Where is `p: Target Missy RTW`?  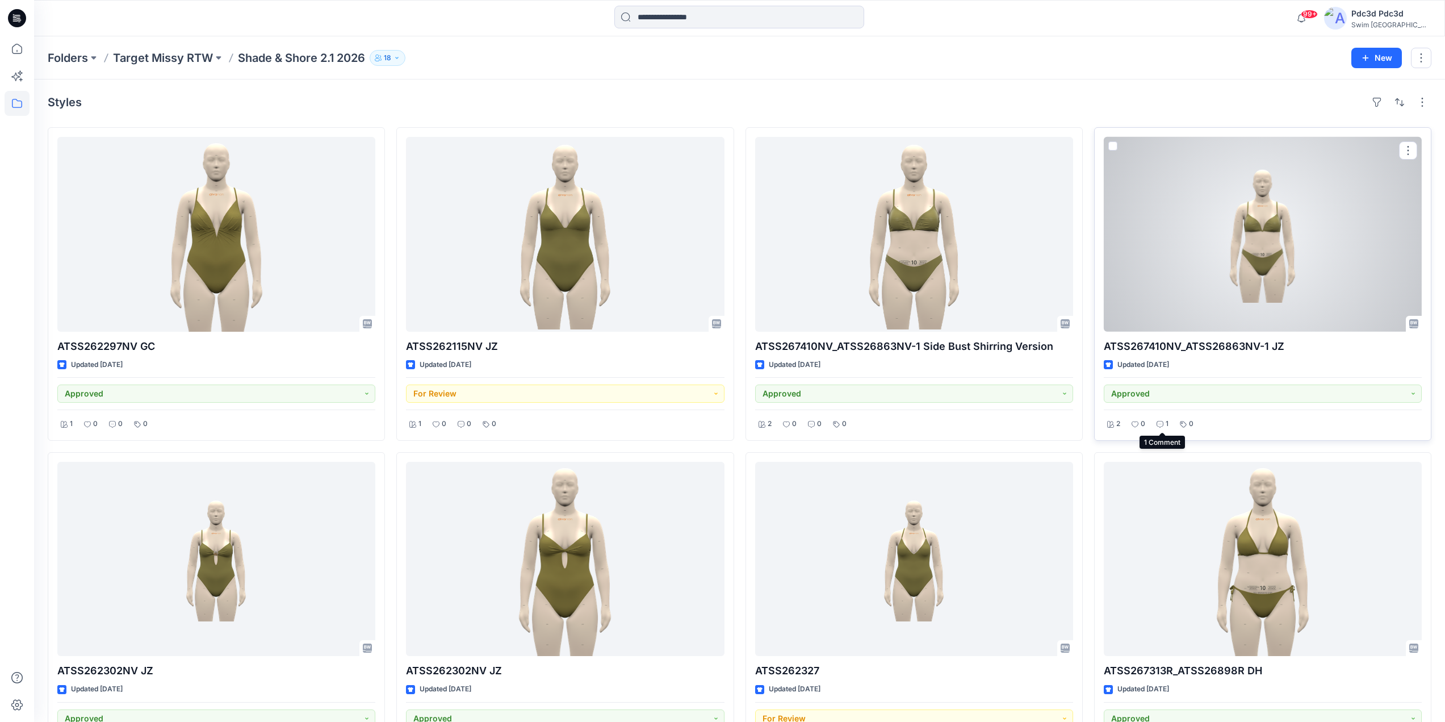 p: Target Missy RTW is located at coordinates (163, 58).